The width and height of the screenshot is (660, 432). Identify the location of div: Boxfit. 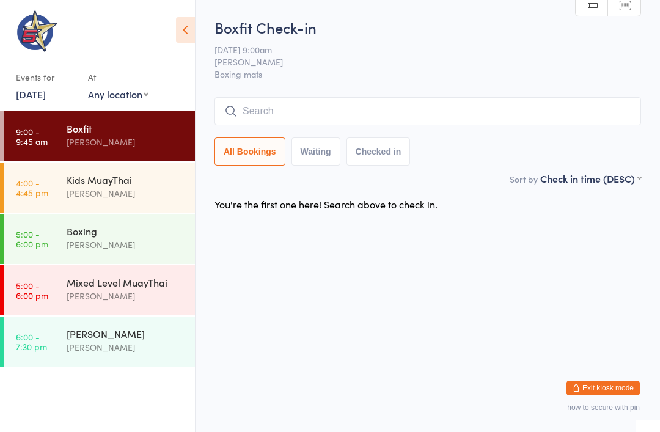
(125, 128).